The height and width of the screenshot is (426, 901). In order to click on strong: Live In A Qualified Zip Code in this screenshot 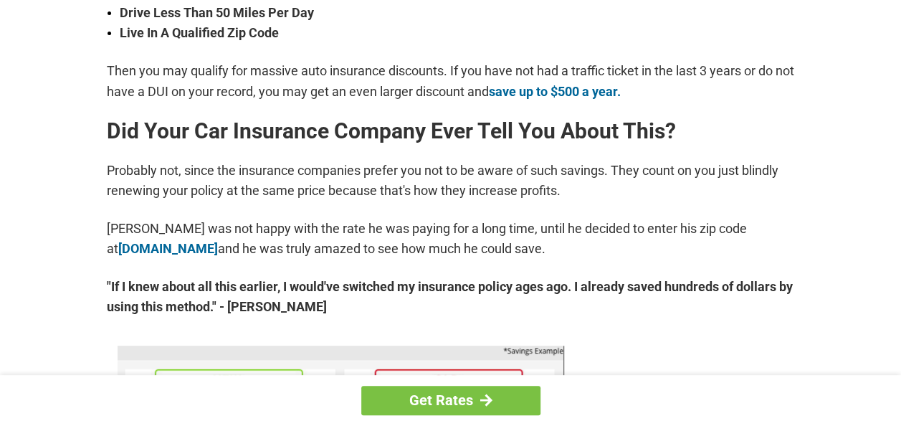, I will do `click(458, 33)`.